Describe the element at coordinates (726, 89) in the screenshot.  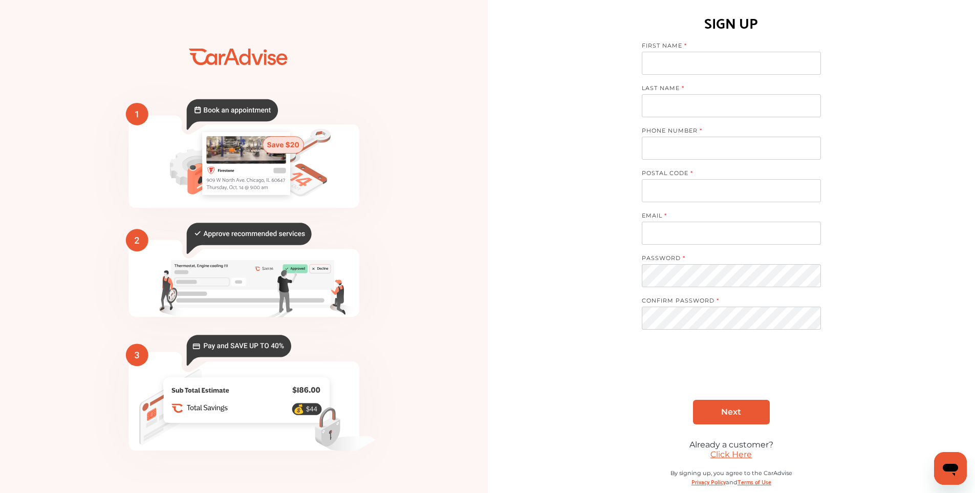
I see `label: LAST NAME` at that location.